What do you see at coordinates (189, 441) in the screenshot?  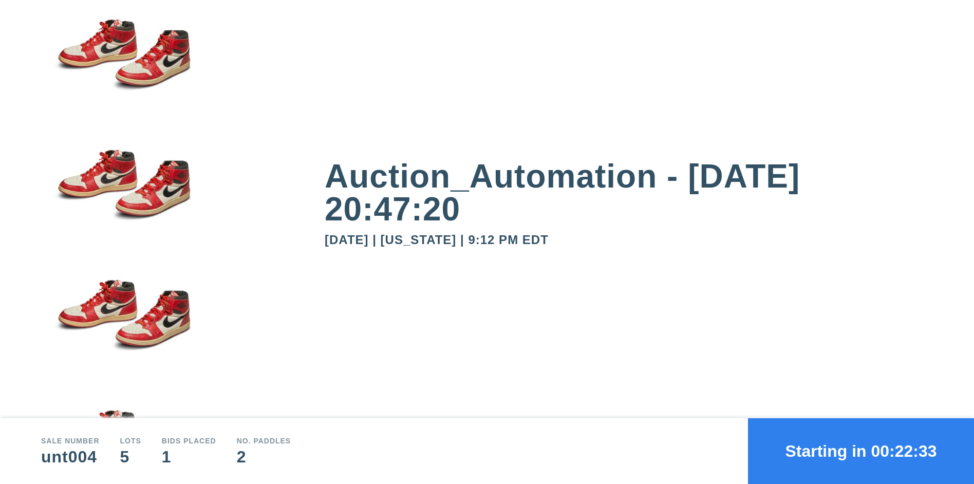 I see `div: Bids Placed` at bounding box center [189, 441].